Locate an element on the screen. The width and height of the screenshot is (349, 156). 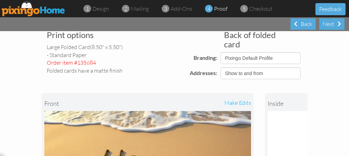
div: front is located at coordinates (96, 104).